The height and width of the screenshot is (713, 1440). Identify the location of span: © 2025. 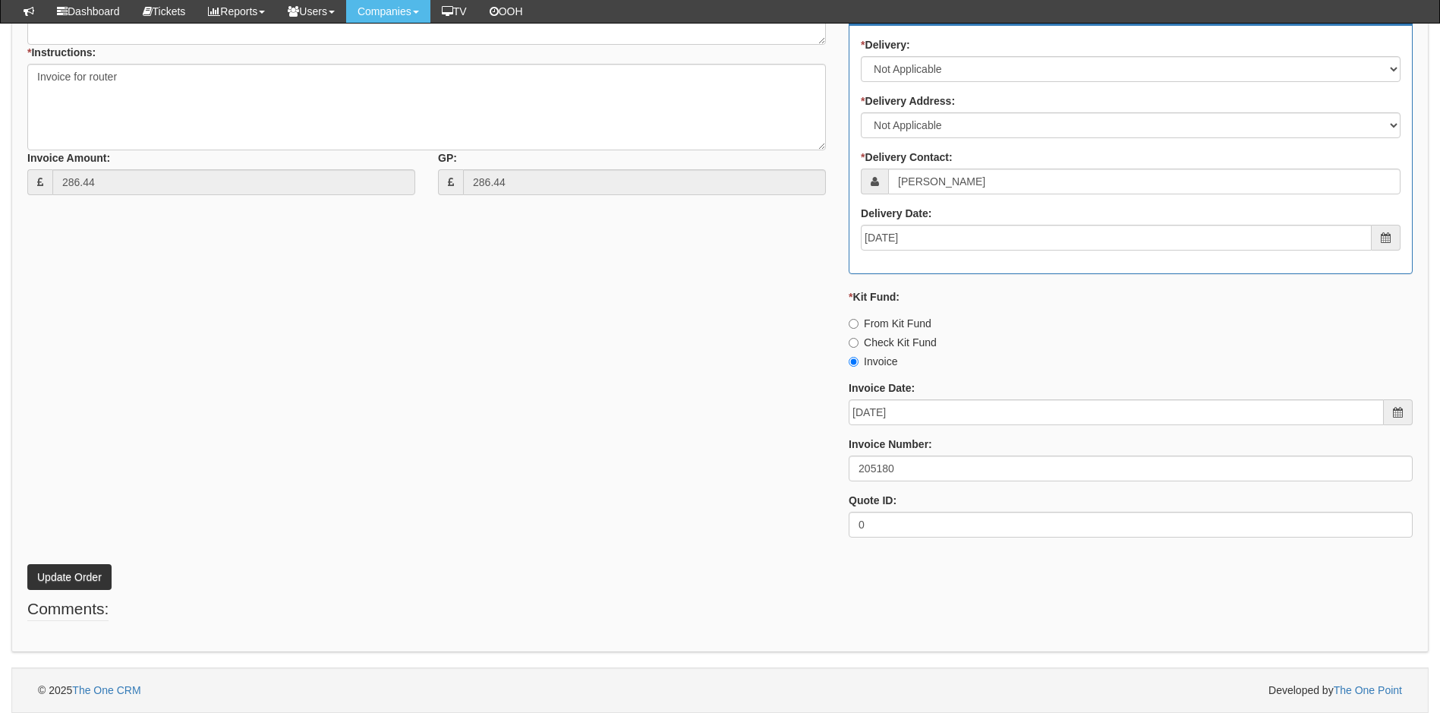
(90, 690).